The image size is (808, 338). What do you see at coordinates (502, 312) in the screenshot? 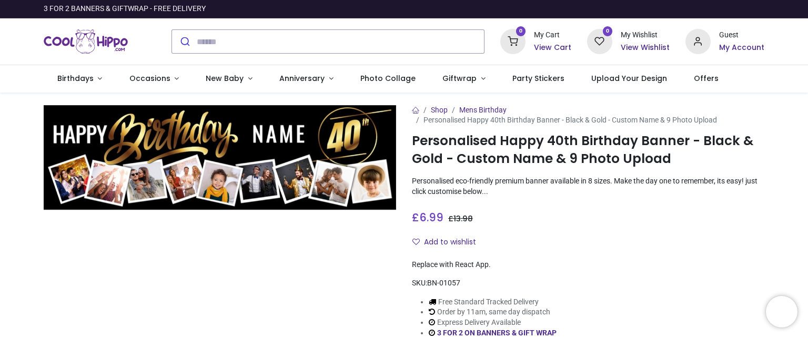
I see `li: Order by 11am, same day dispatch` at bounding box center [502, 312].